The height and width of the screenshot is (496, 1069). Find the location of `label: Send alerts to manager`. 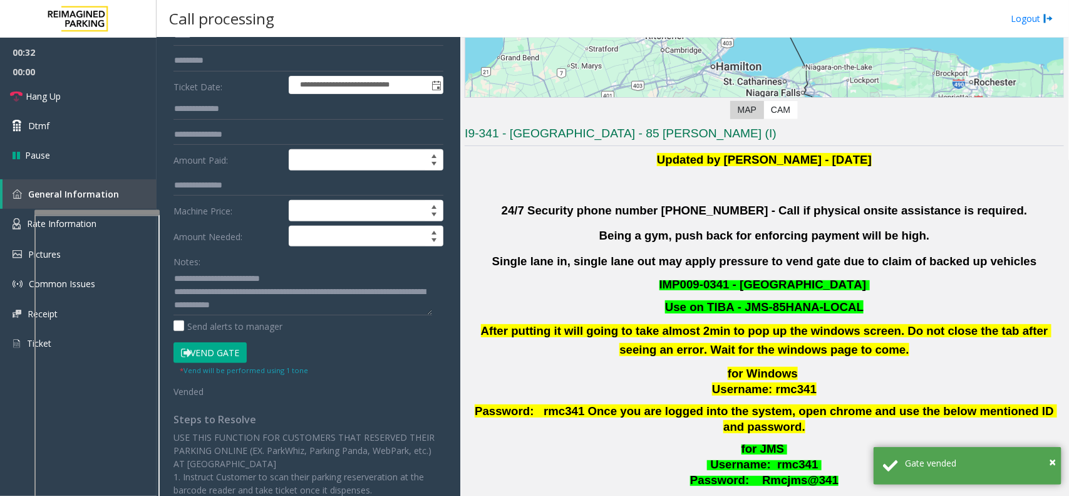

label: Send alerts to manager is located at coordinates (228, 326).